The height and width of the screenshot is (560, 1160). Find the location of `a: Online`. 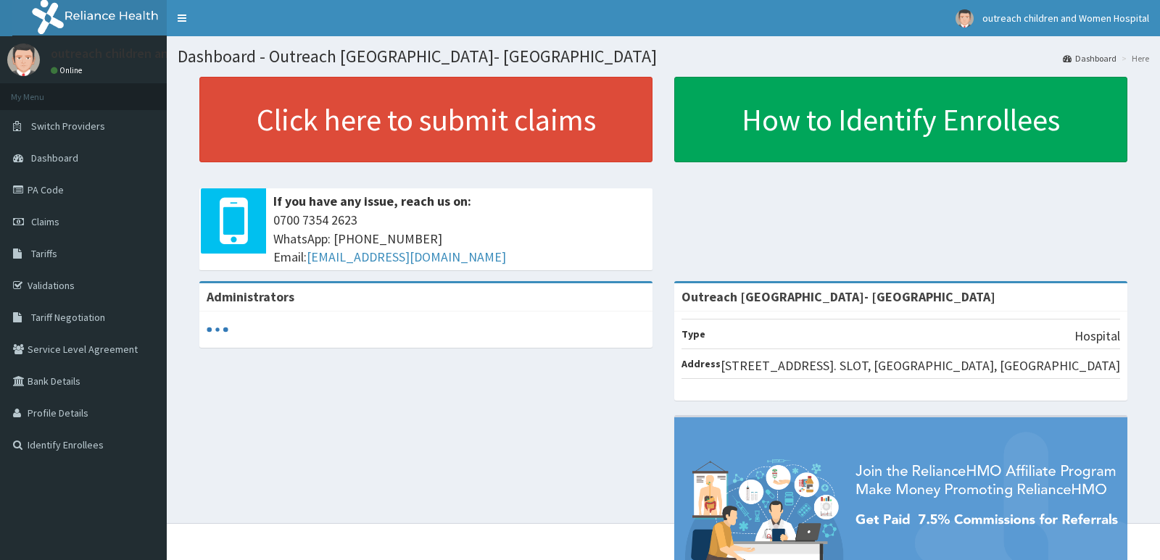

a: Online is located at coordinates (68, 70).